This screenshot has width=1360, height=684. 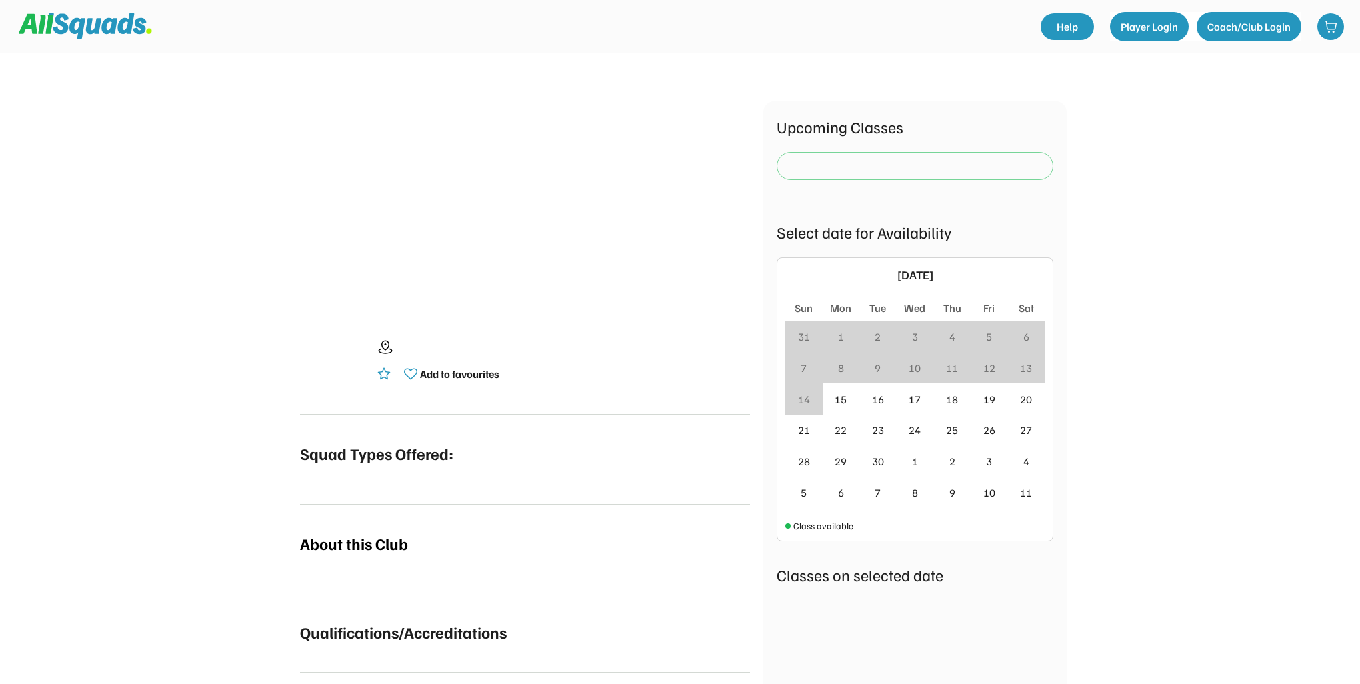 I want to click on div: Mon, so click(x=841, y=308).